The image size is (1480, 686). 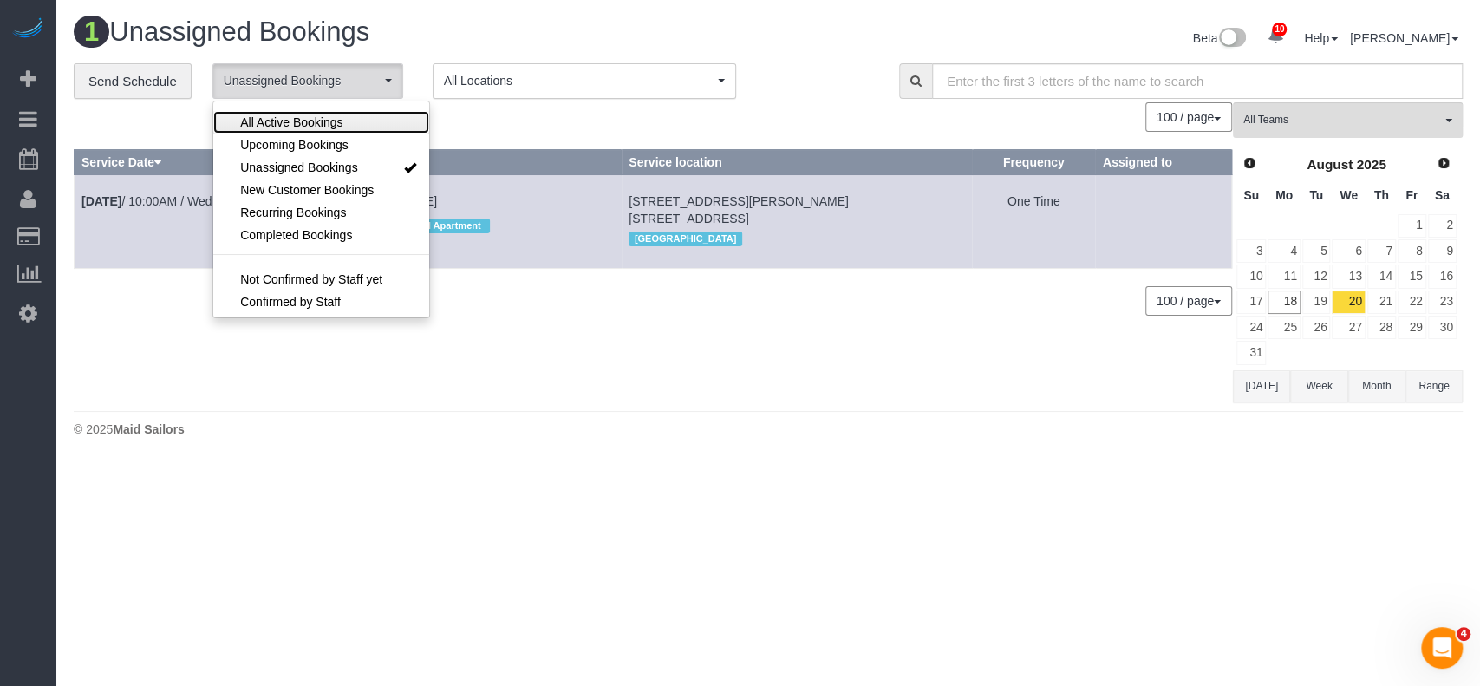 I want to click on td: Customer, so click(x=465, y=221).